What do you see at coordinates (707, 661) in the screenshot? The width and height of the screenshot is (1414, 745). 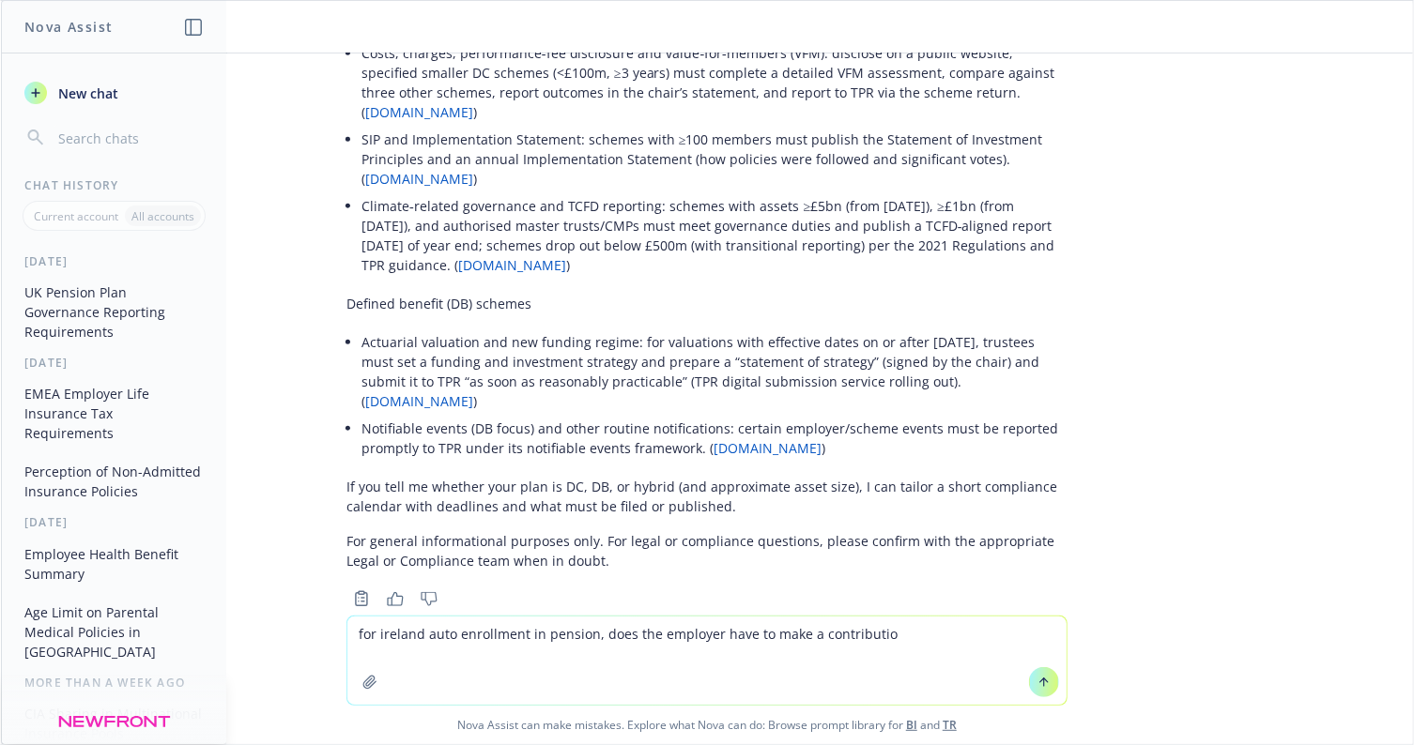 I see `textarea: for ireland auto enrollment in pension, does the employer have to make a contributio` at bounding box center [707, 661].